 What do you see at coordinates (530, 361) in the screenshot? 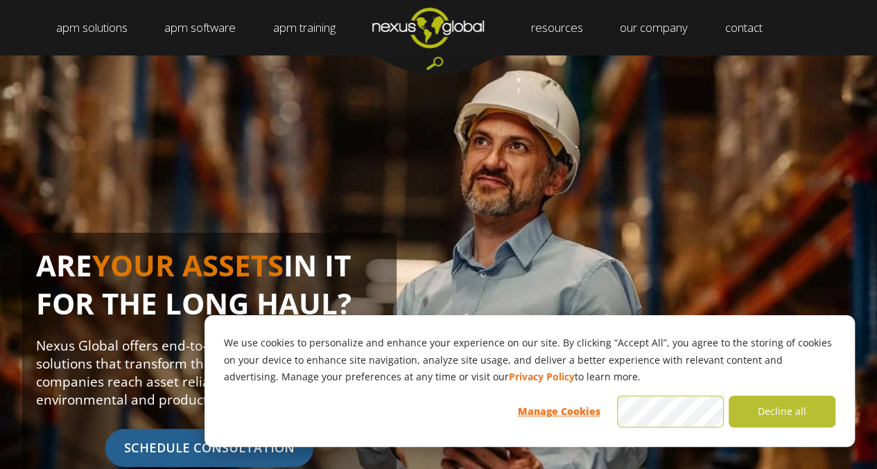
I see `p: We use cookies to personalize and enhance your experience on our site. By clicking “Accept All”, ...` at bounding box center [530, 361].